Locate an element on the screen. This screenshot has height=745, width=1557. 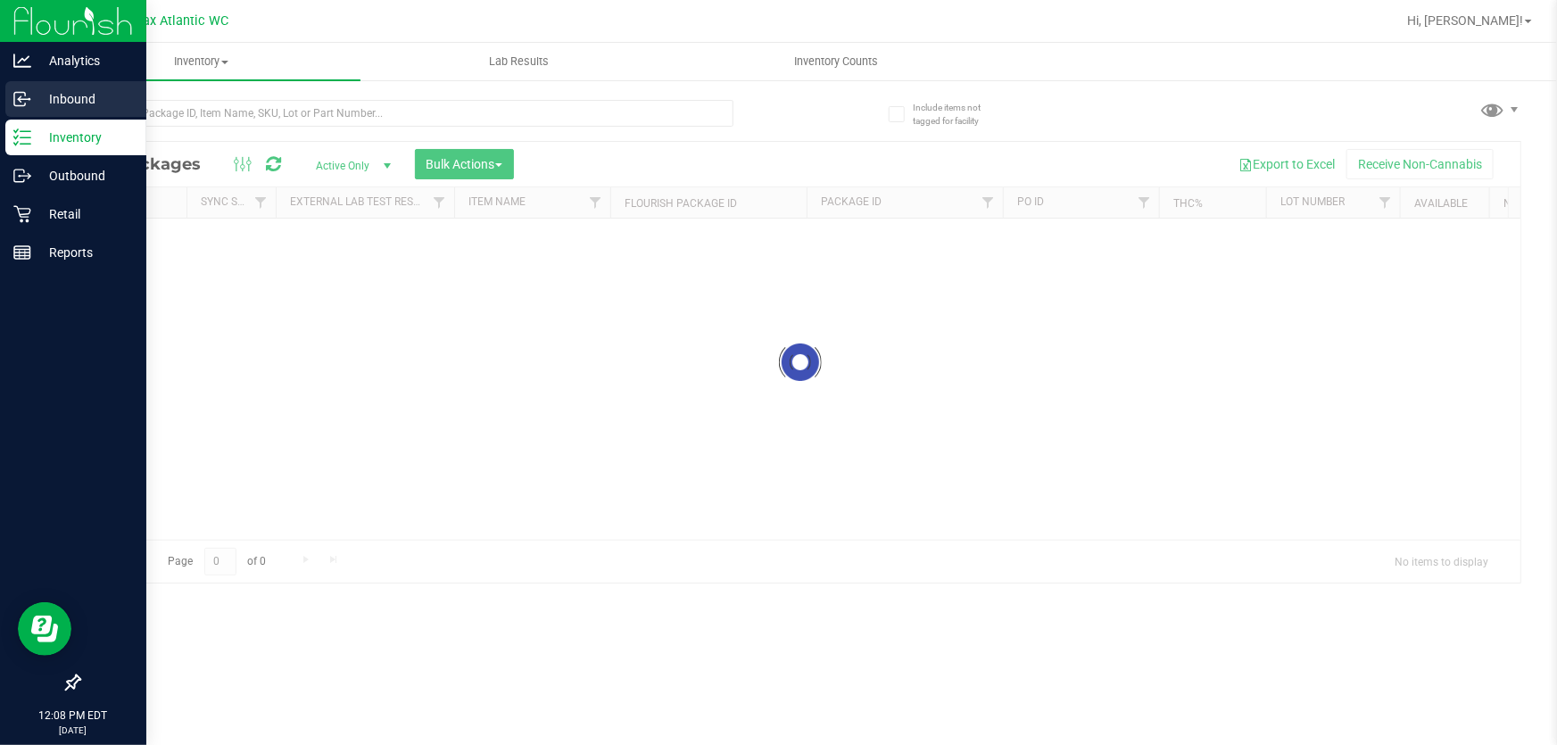
inline-svg: Retail is located at coordinates (22, 214).